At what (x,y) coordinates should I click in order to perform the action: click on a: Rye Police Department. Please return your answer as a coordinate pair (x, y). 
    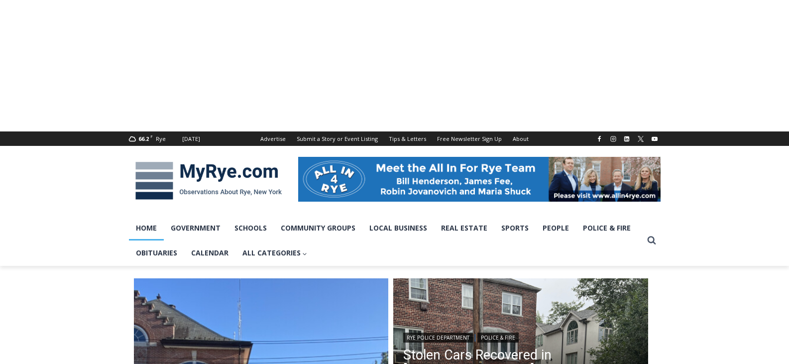
    Looking at the image, I should click on (438, 337).